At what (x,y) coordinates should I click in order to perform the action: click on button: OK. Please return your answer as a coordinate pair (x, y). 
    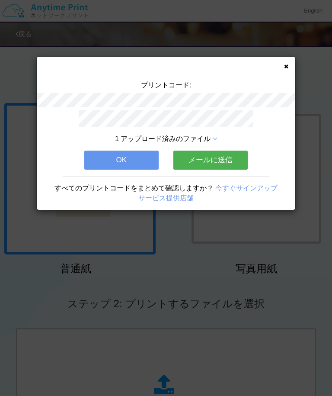
    Looking at the image, I should click on (122, 160).